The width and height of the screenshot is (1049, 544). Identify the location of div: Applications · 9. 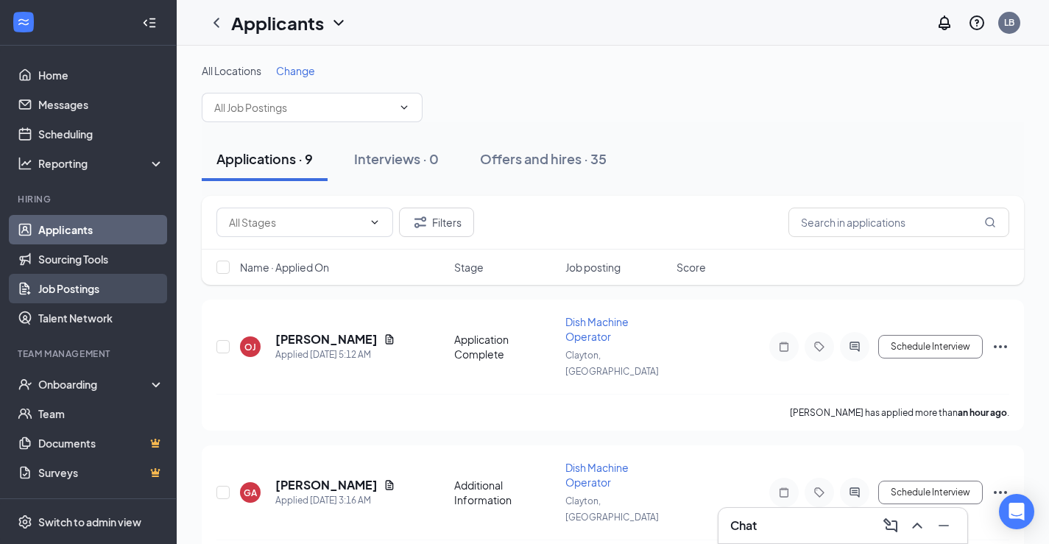
(264, 158).